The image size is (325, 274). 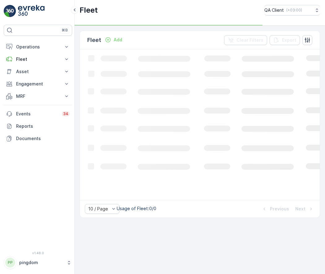 I want to click on p: Documents, so click(x=43, y=139).